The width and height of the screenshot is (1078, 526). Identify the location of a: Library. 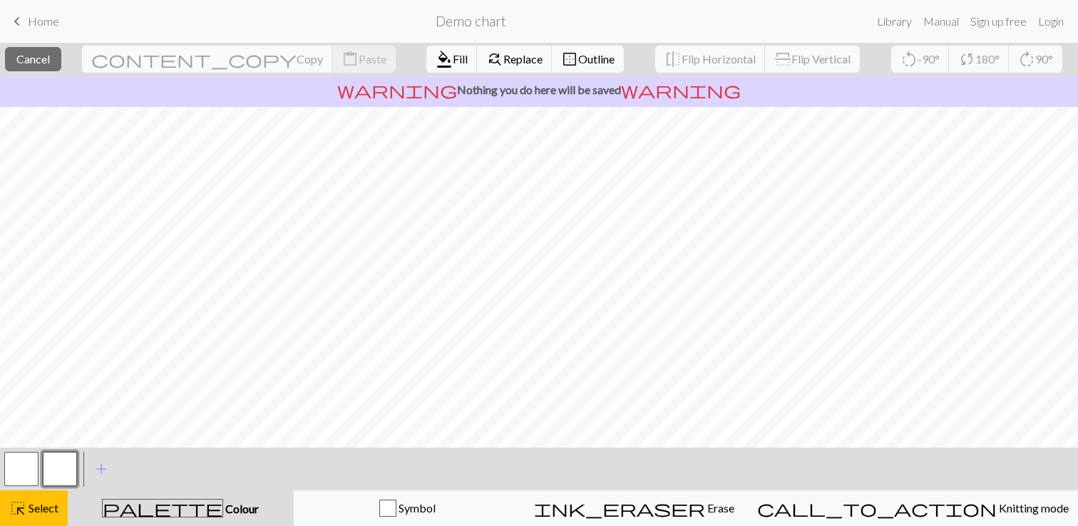
(894, 21).